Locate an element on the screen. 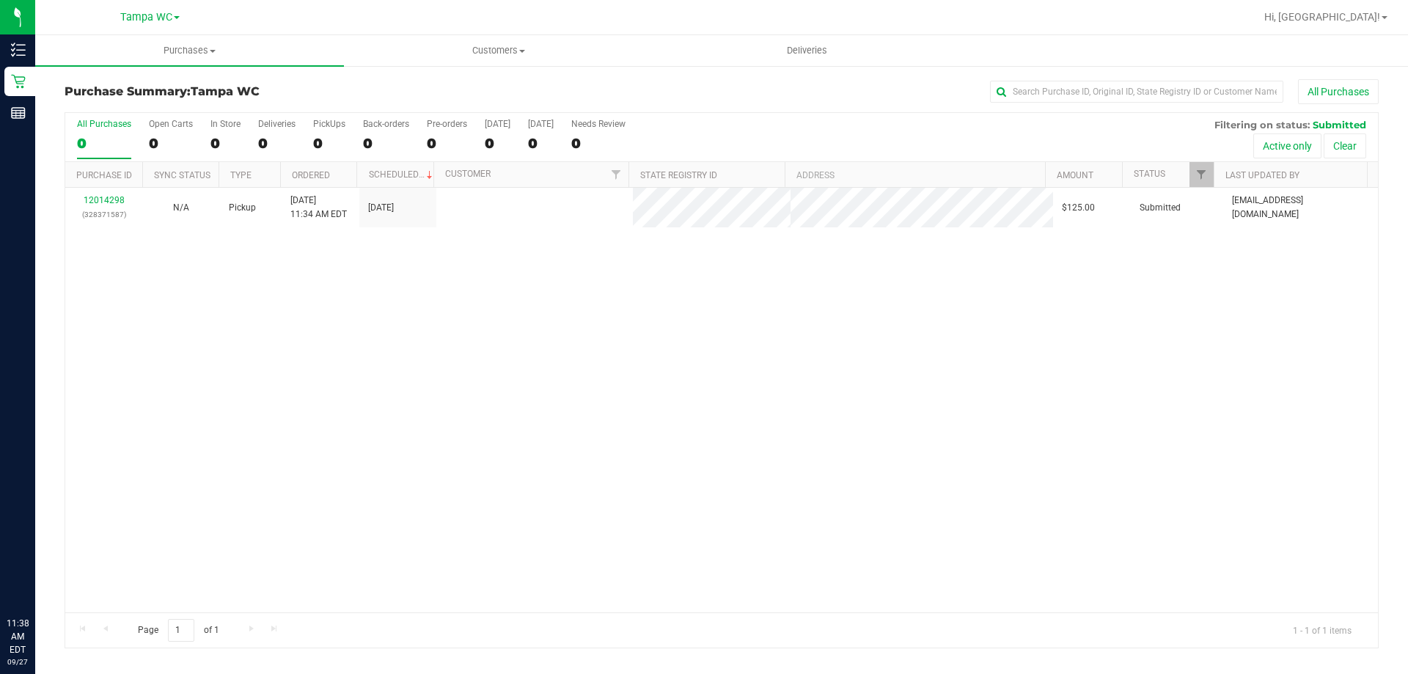  a: Sync Status is located at coordinates (182, 175).